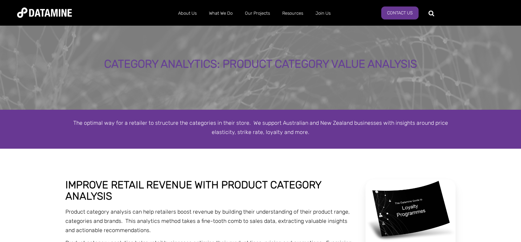  What do you see at coordinates (208, 221) in the screenshot?
I see `span: Product category analysis can help retailers boost revenue by building their understanding of the...` at bounding box center [208, 221].